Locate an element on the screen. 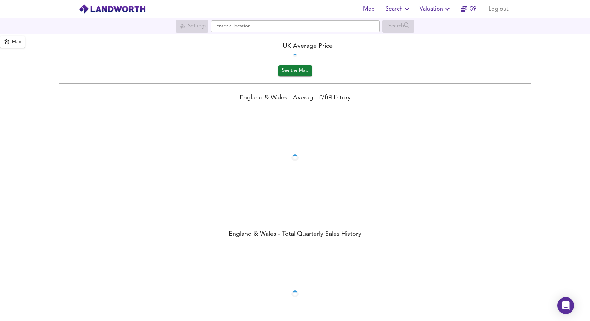 The image size is (590, 321). button: Log out is located at coordinates (499, 9).